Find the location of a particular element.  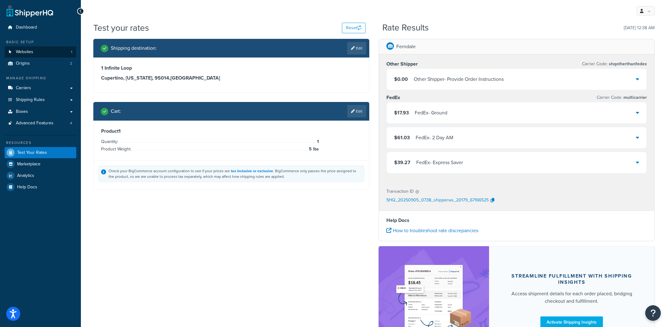

span: $0.00 is located at coordinates (401, 79).